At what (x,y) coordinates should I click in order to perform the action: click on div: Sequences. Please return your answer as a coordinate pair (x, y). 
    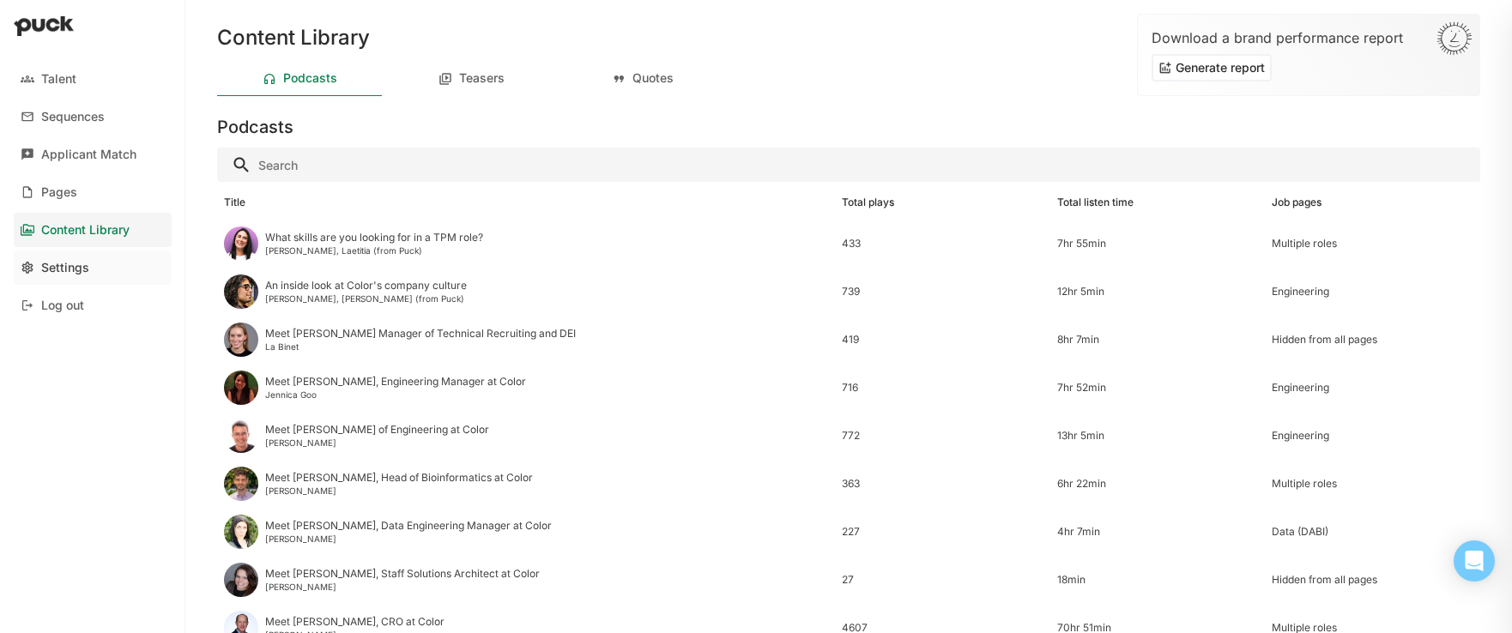
    Looking at the image, I should click on (73, 117).